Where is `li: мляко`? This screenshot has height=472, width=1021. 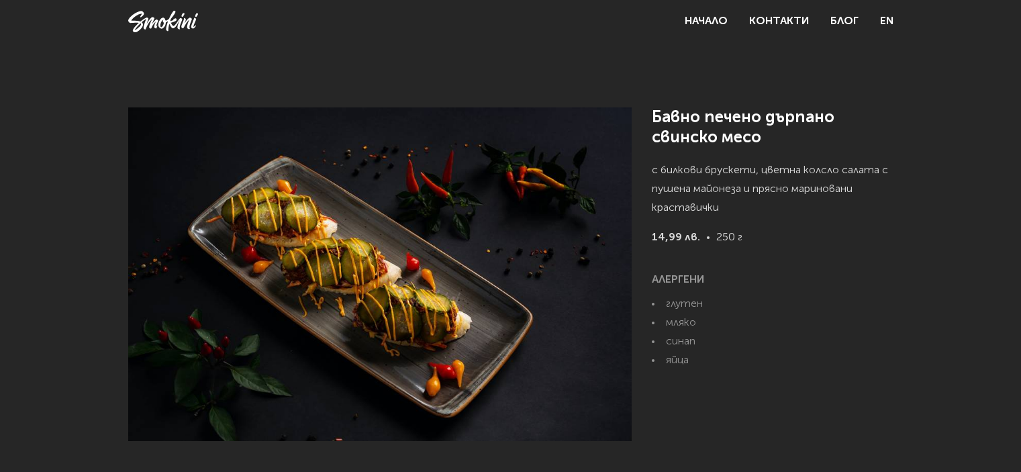
li: мляко is located at coordinates (773, 323).